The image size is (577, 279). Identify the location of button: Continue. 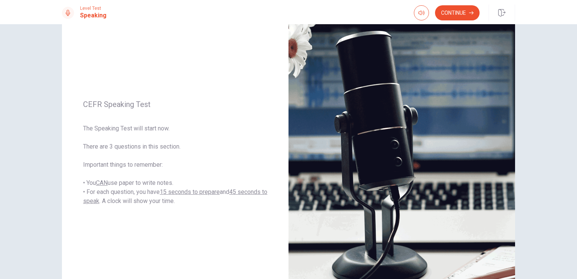
(457, 13).